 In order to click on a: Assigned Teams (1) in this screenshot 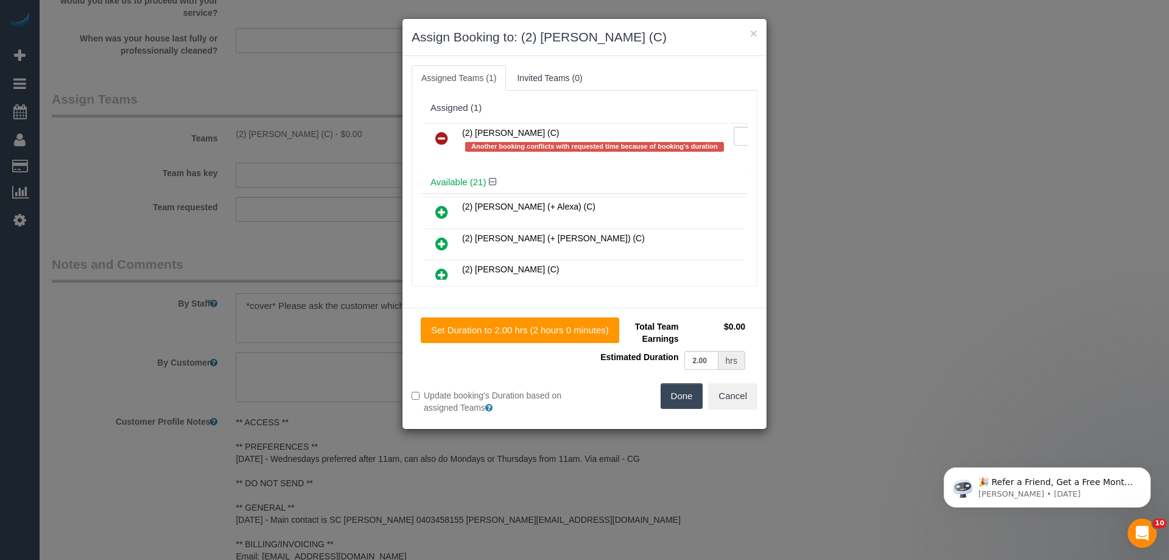, I will do `click(459, 78)`.